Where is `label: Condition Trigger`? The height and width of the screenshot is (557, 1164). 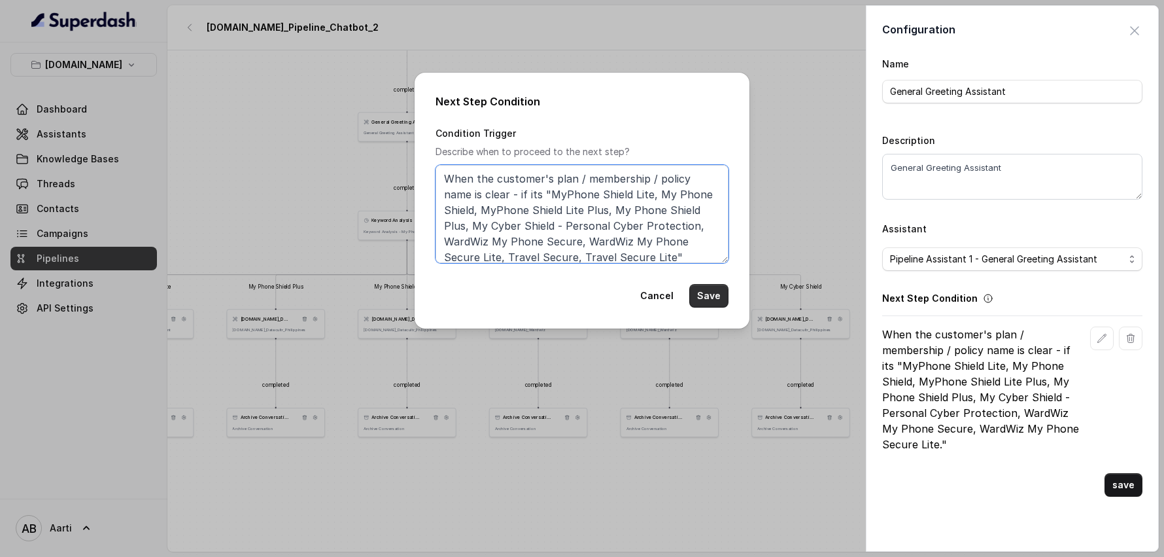 label: Condition Trigger is located at coordinates (475, 133).